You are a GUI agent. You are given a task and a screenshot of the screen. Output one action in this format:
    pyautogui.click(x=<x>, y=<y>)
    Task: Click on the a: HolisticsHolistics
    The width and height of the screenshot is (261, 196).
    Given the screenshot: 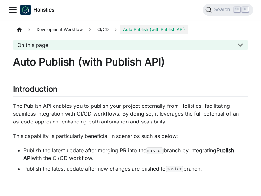 What is the action you would take?
    pyautogui.click(x=37, y=10)
    